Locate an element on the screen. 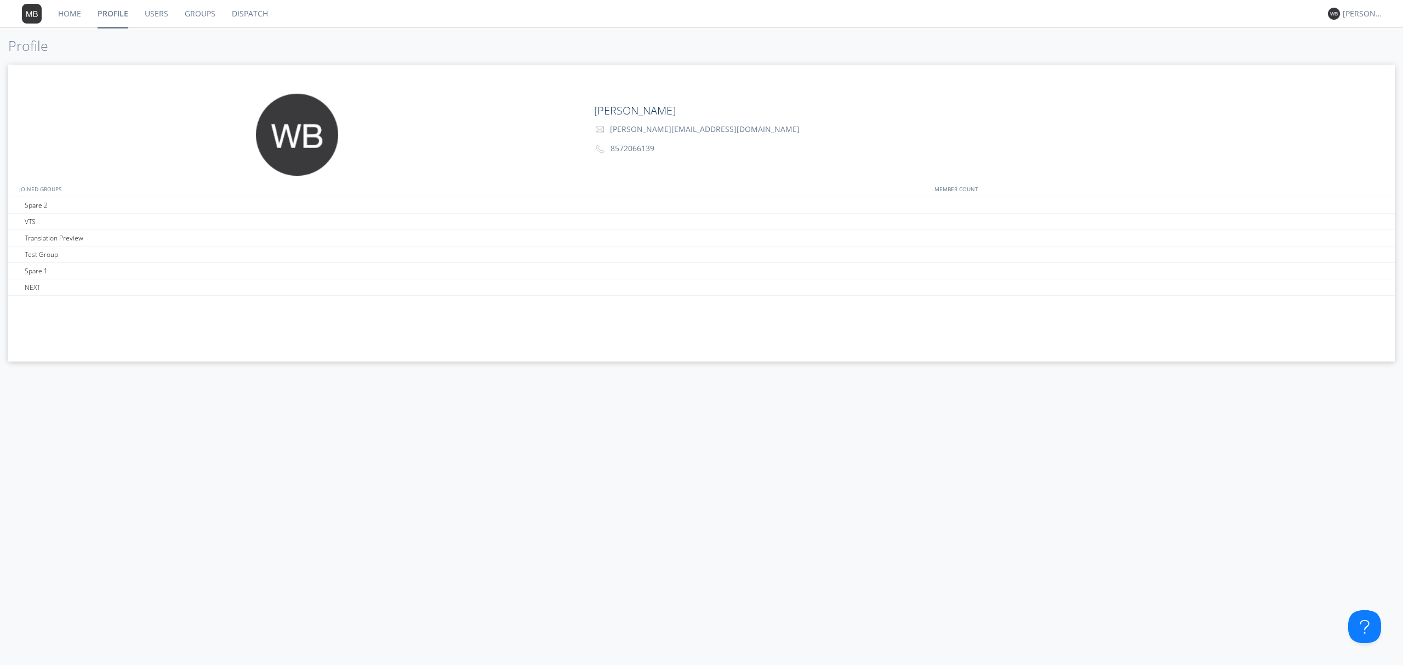  div: MEMBER COUNT is located at coordinates (1163, 189).